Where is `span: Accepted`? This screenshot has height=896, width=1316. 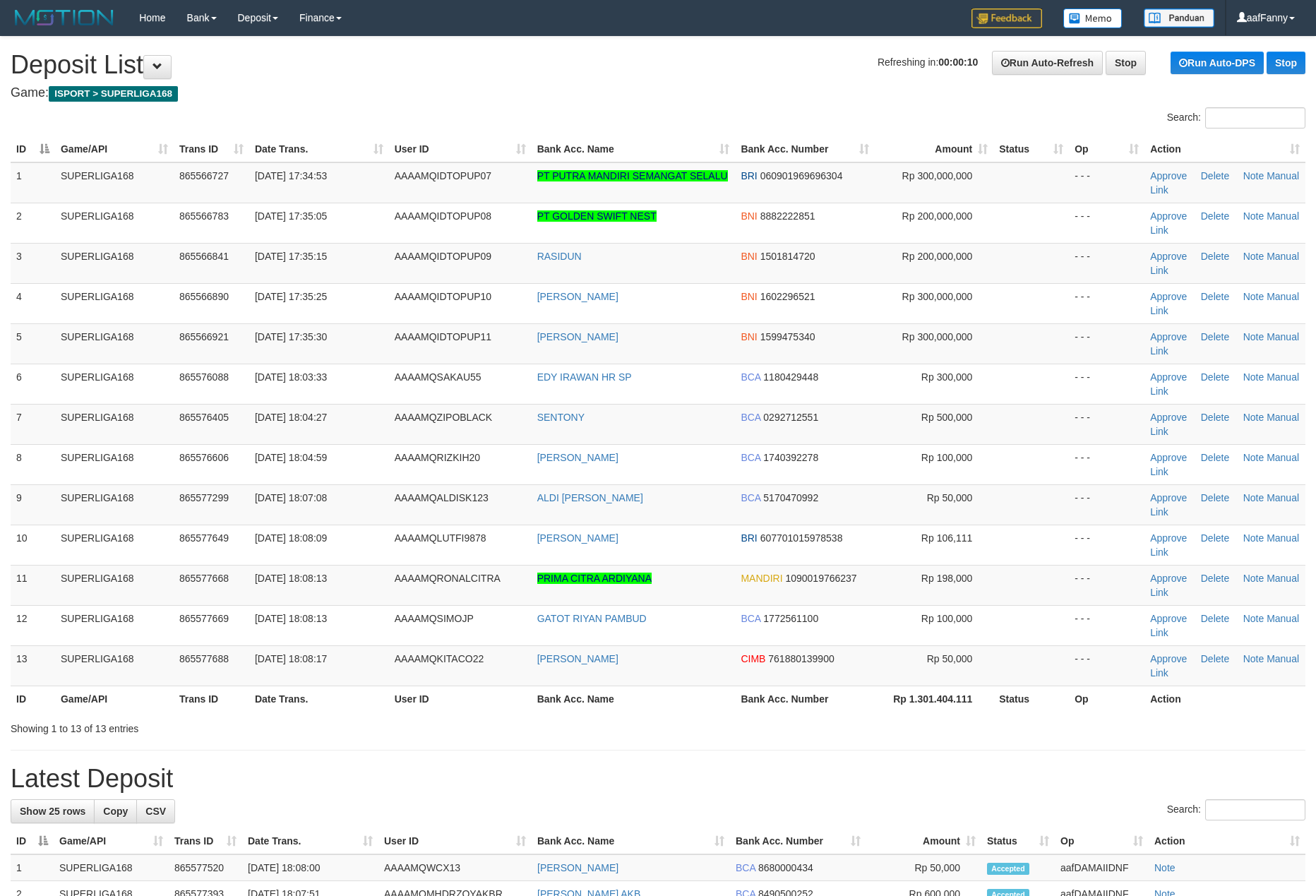 span: Accepted is located at coordinates (1008, 868).